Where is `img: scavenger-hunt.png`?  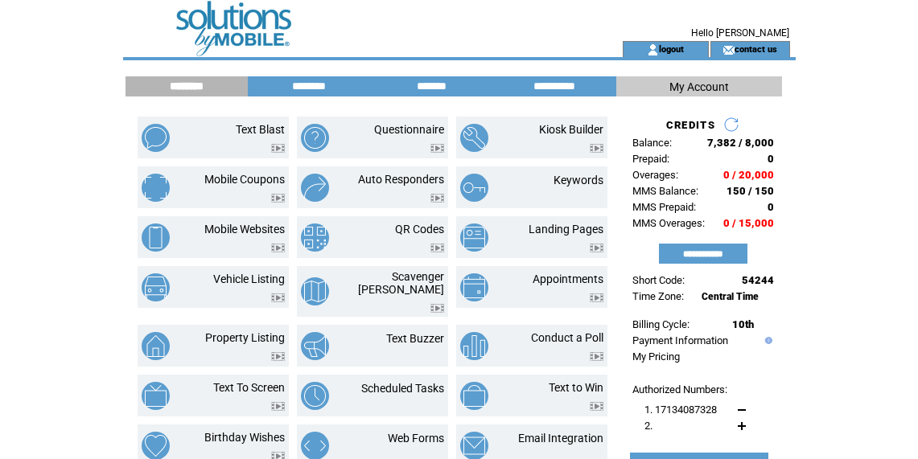 img: scavenger-hunt.png is located at coordinates (315, 291).